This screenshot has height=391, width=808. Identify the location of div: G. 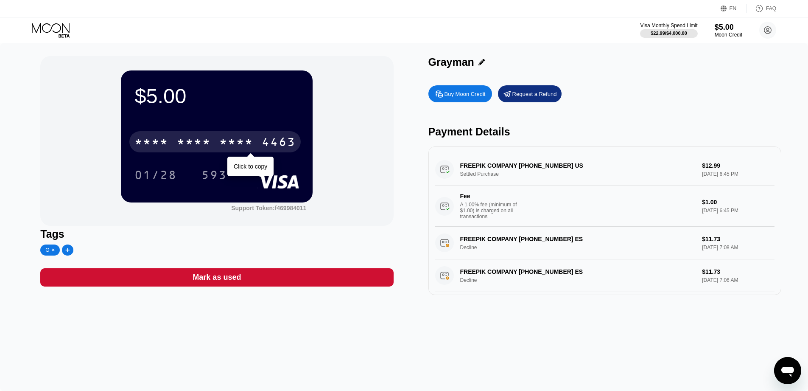
(47, 250).